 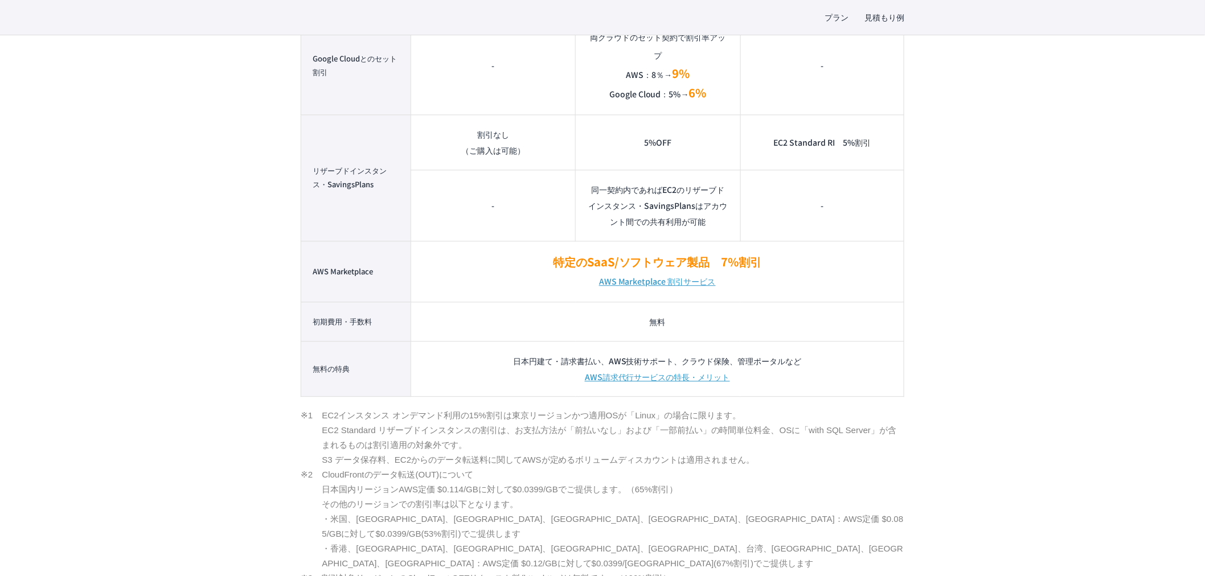 What do you see at coordinates (658, 65) in the screenshot?
I see `td: 両クラウドのセット契約で割引率アップ AWS：8％→ Google Cloud：5%→` at bounding box center [658, 65].